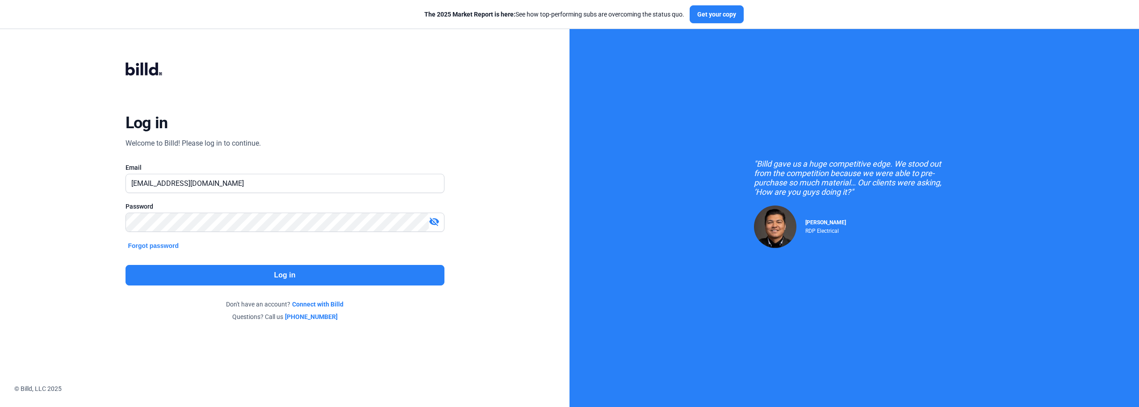  Describe the element at coordinates (285, 304) in the screenshot. I see `div: Don't have an account?` at that location.